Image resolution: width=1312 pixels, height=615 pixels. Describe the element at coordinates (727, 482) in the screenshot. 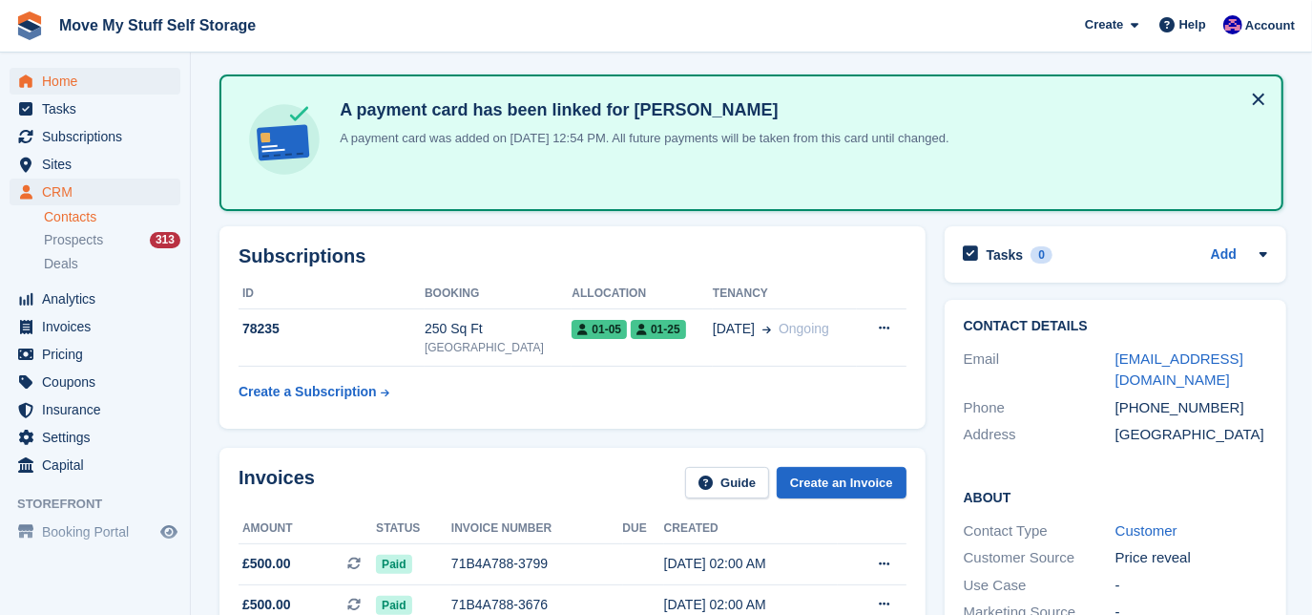

I see `a: Guide` at that location.